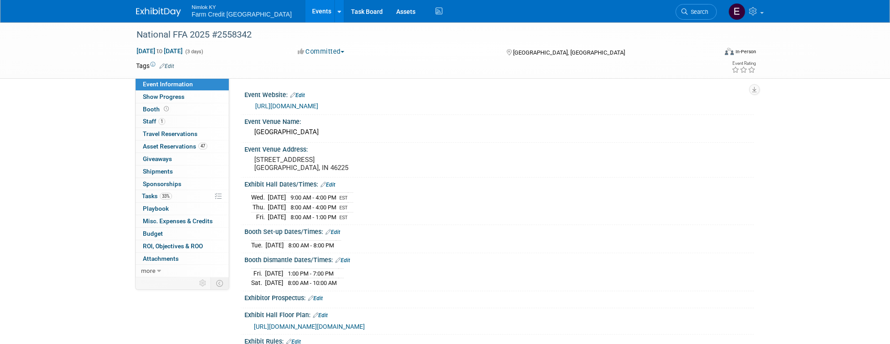  I want to click on td: Thu., so click(259, 208).